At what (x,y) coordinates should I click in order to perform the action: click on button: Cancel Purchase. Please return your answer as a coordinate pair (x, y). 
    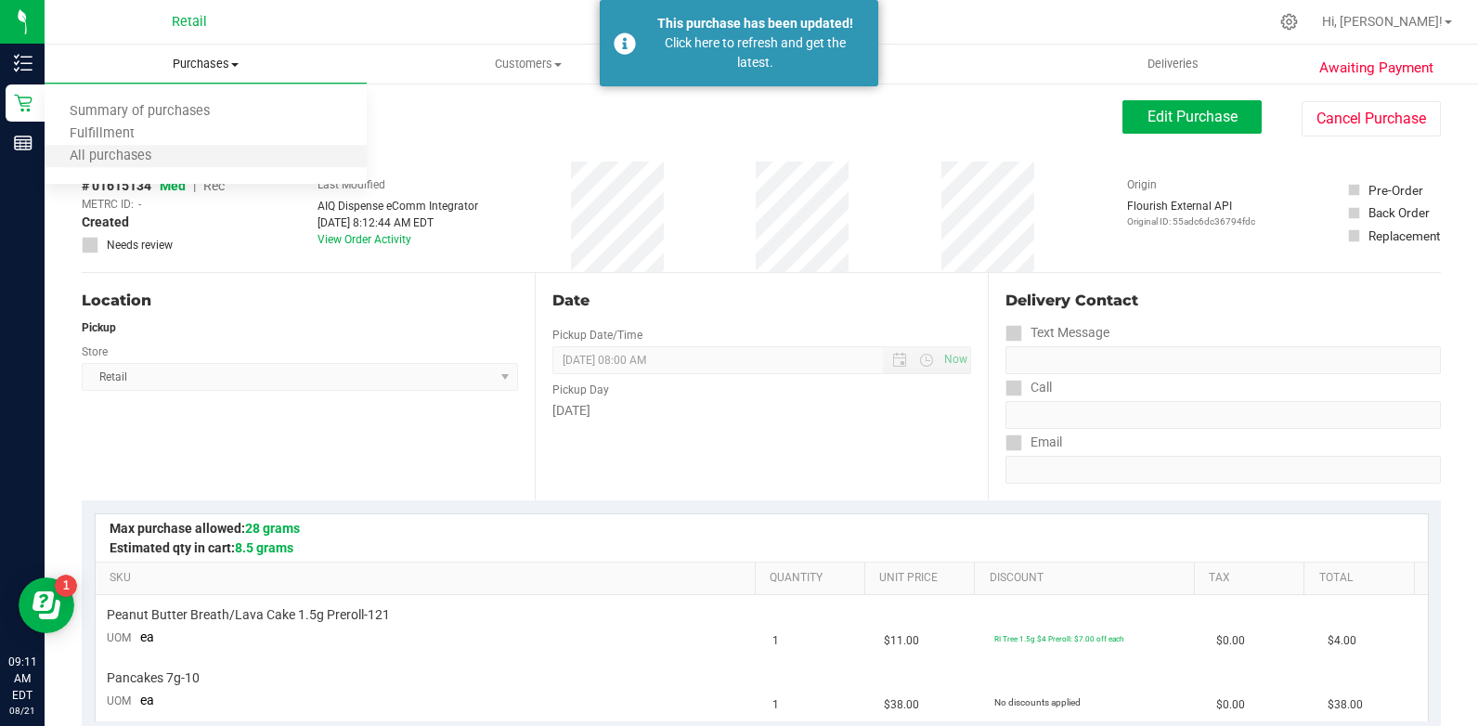
    Looking at the image, I should click on (1371, 119).